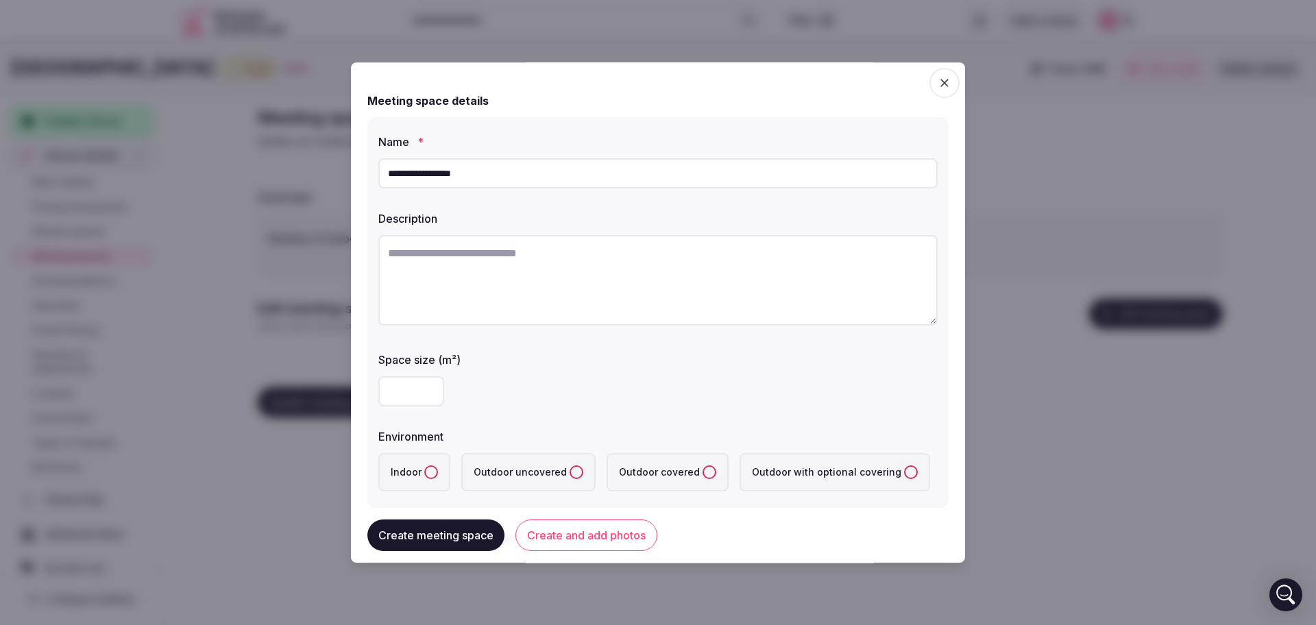 This screenshot has height=625, width=1316. I want to click on button: Outdoor uncovered, so click(577, 472).